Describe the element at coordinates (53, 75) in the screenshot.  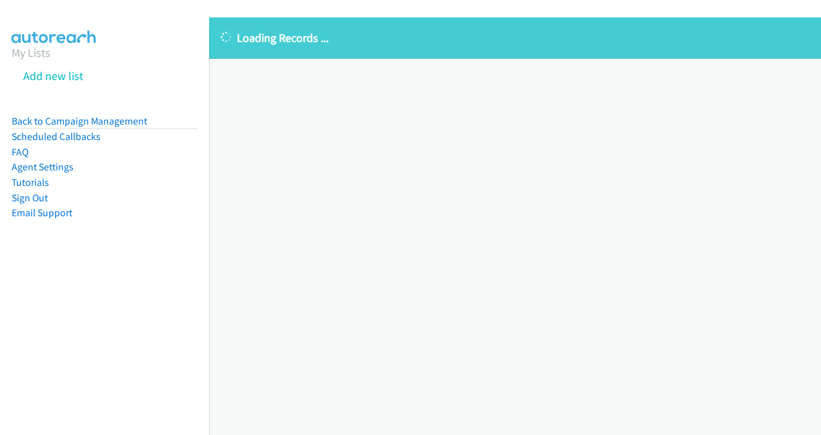
I see `a: Add new list` at that location.